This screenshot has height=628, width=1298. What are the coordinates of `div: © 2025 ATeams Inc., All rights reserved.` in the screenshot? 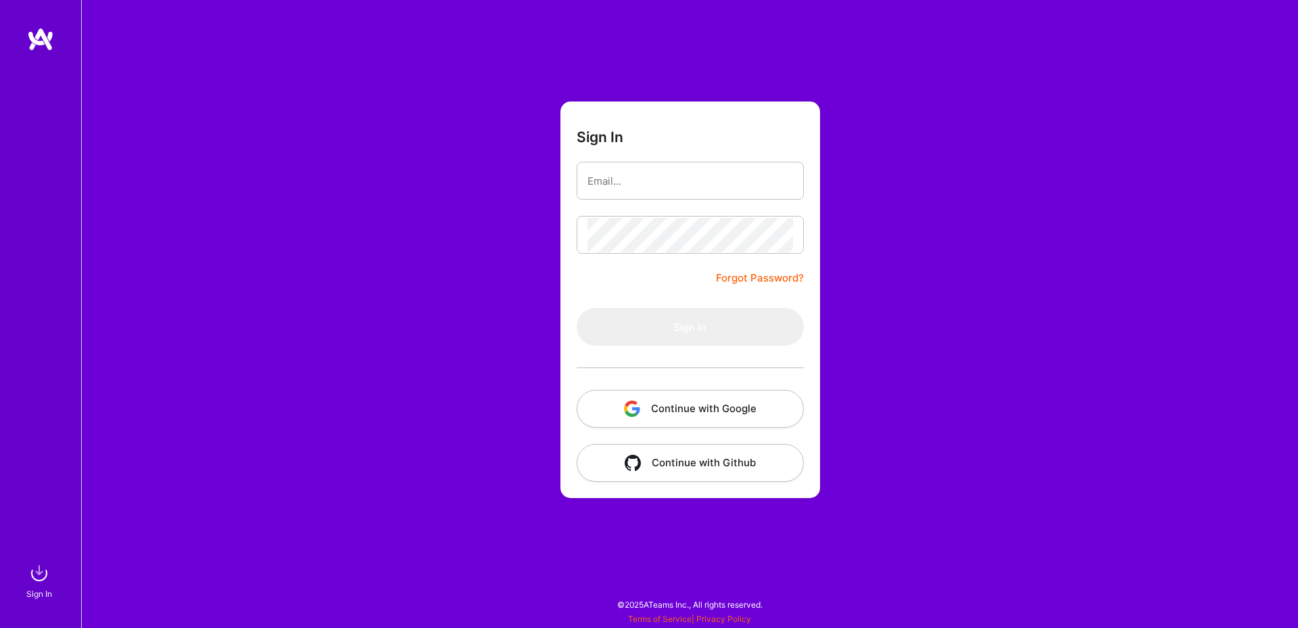 It's located at (690, 604).